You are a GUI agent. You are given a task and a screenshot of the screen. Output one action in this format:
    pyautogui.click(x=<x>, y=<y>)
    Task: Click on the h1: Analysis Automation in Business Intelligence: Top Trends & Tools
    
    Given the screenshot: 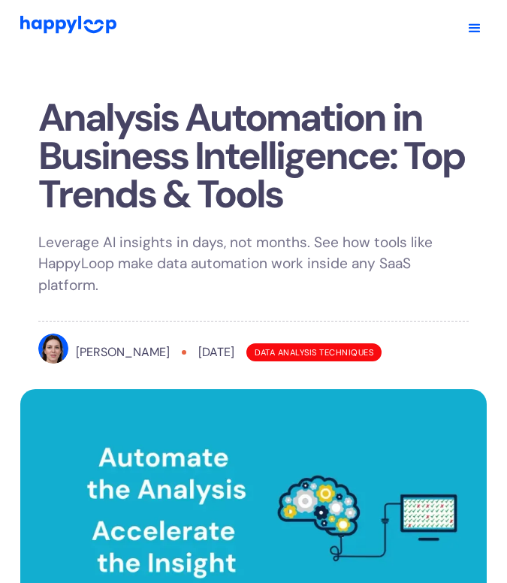 What is the action you would take?
    pyautogui.click(x=253, y=156)
    